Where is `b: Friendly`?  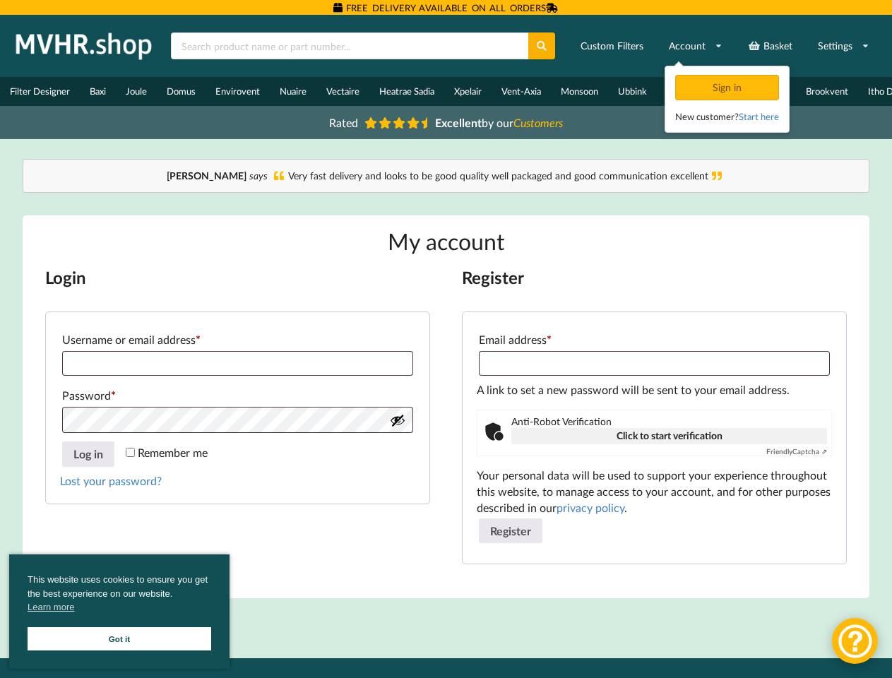
b: Friendly is located at coordinates (779, 451).